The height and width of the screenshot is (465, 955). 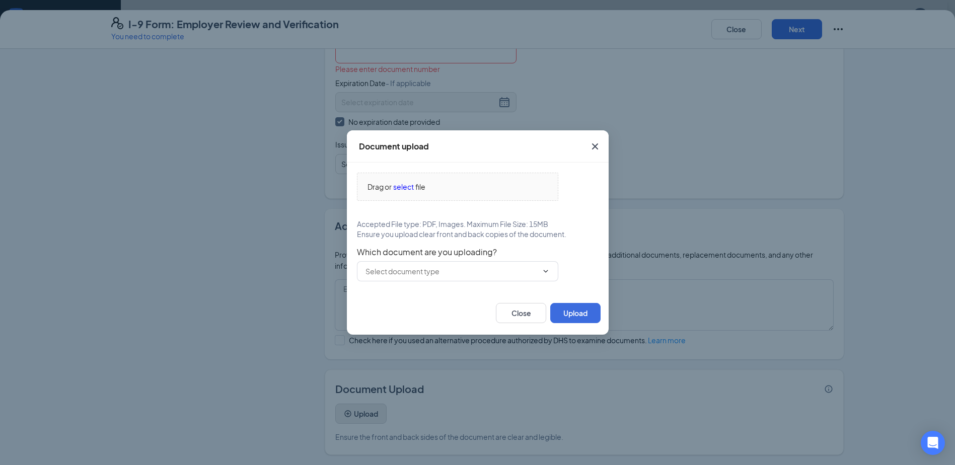 What do you see at coordinates (452, 271) in the screenshot?
I see `input: Select document type` at bounding box center [452, 271].